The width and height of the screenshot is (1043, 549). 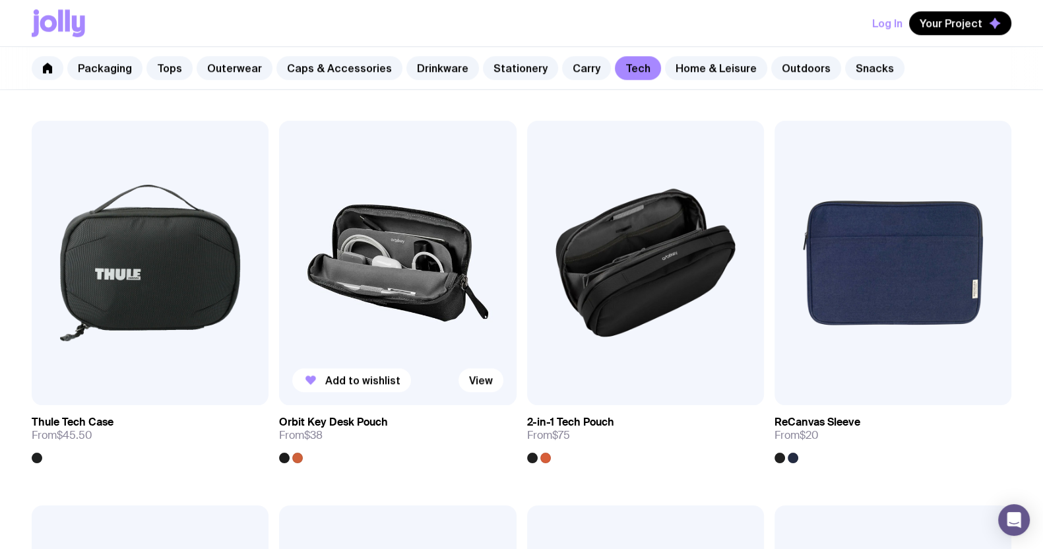 I want to click on span: $38, so click(x=313, y=435).